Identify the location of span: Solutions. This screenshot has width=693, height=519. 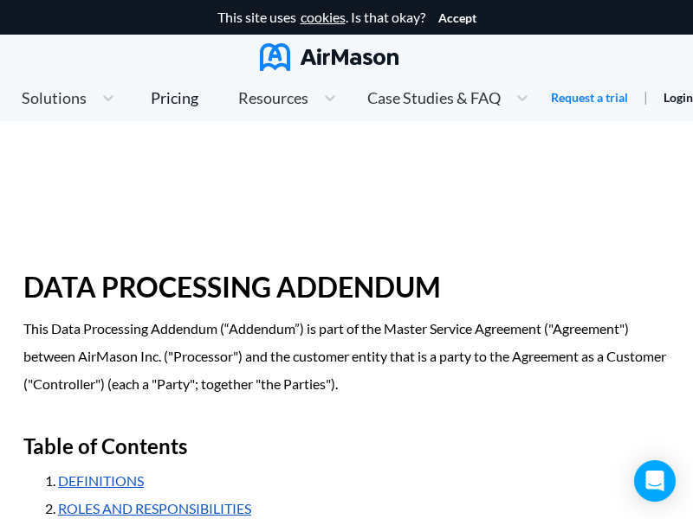
(54, 98).